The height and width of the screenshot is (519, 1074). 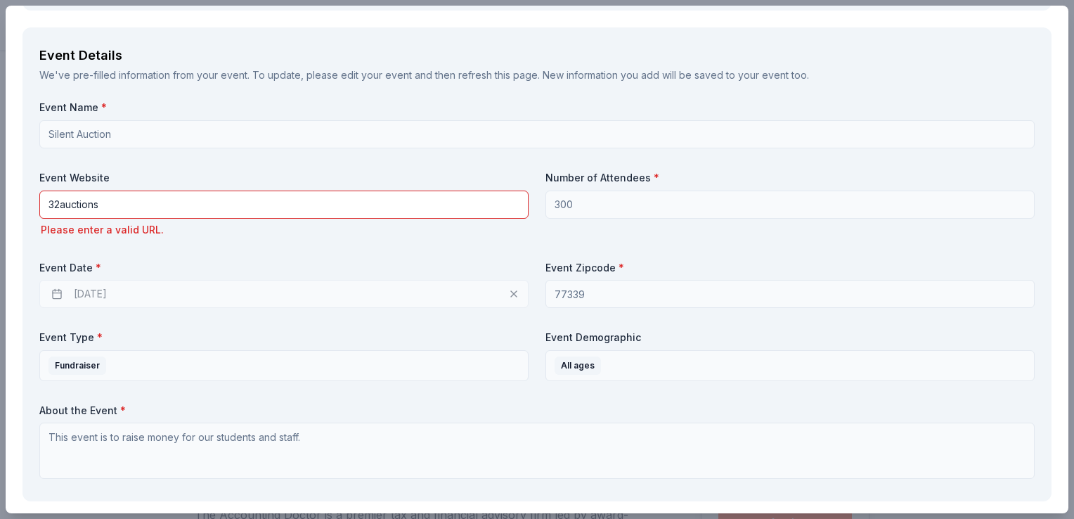 I want to click on div: Event Details, so click(x=537, y=56).